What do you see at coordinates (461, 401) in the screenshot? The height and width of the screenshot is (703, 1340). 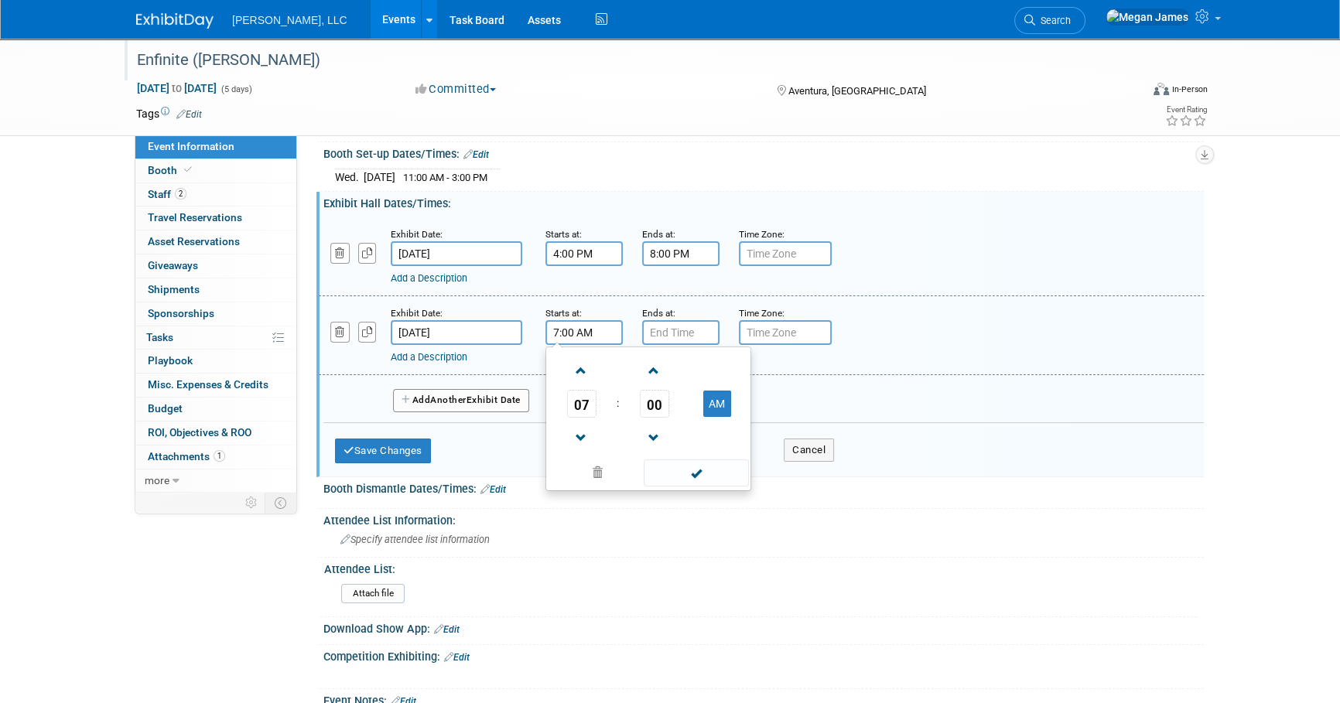 I see `button: AddAnotherExhibit Date` at bounding box center [461, 401].